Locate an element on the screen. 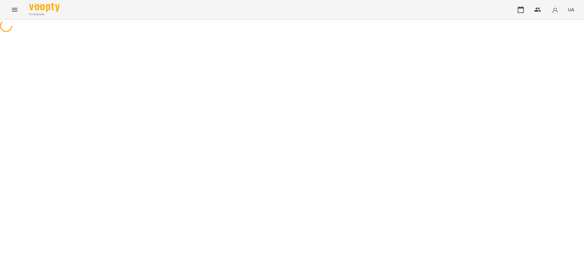 Image resolution: width=584 pixels, height=277 pixels. img: Voopty Logo is located at coordinates (44, 7).